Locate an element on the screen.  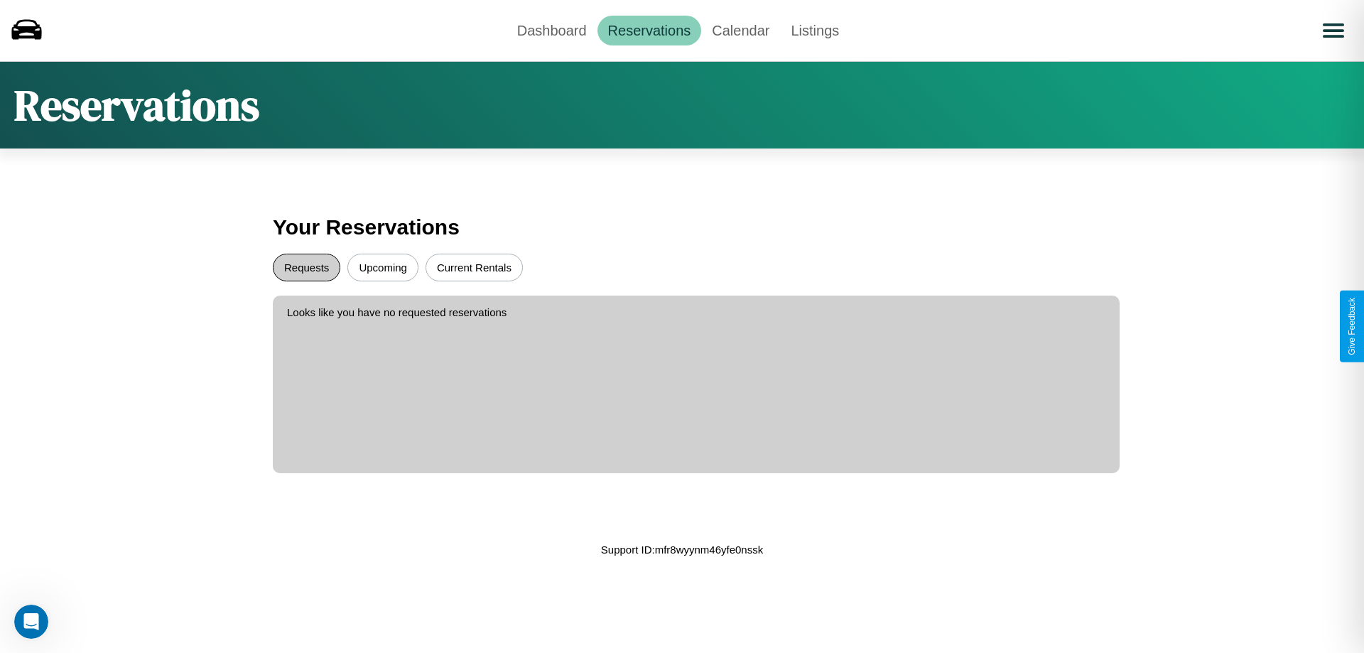
button: Upcoming is located at coordinates (383, 267).